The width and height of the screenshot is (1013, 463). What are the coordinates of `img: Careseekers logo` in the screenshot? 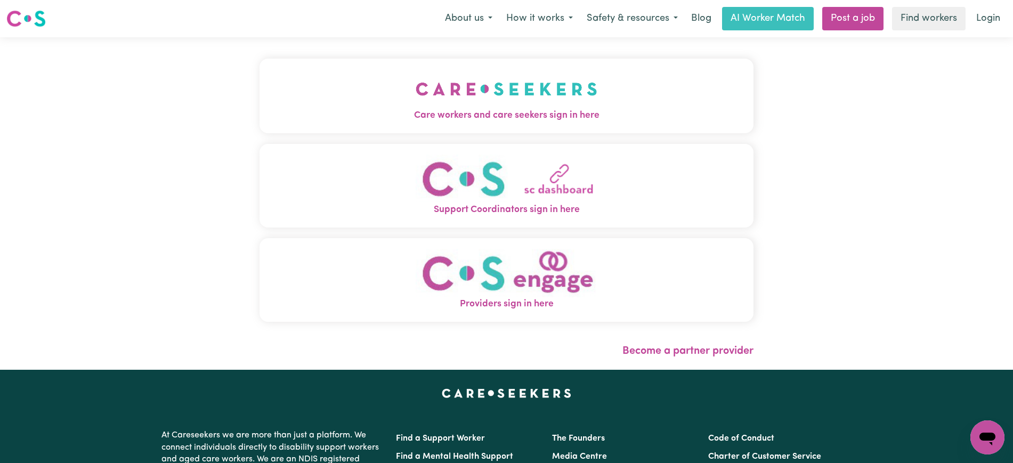 It's located at (26, 19).